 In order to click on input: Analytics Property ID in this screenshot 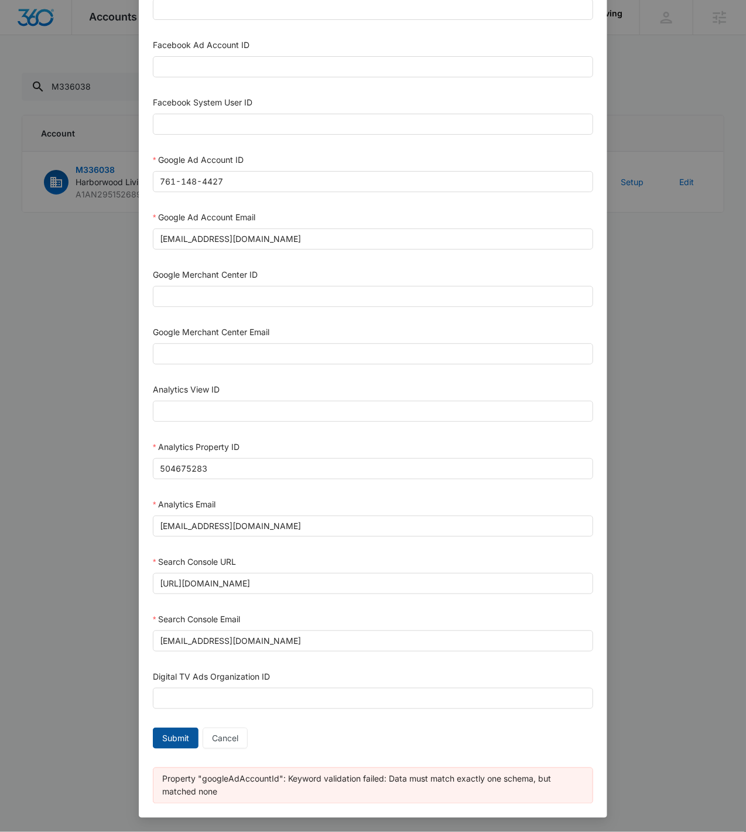, I will do `click(373, 469)`.